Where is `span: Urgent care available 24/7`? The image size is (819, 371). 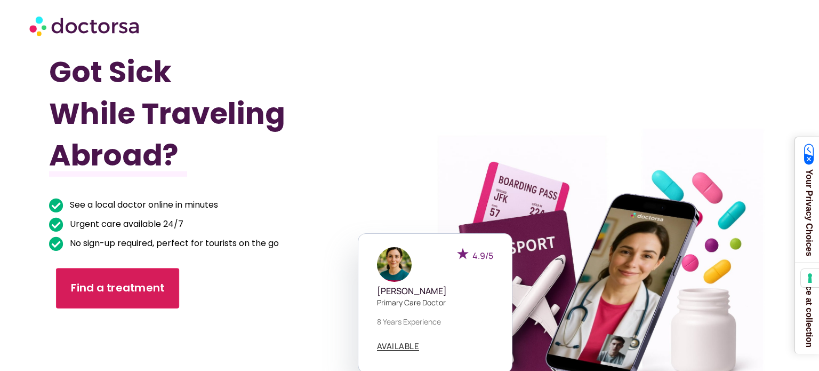
span: Urgent care available 24/7 is located at coordinates (125, 224).